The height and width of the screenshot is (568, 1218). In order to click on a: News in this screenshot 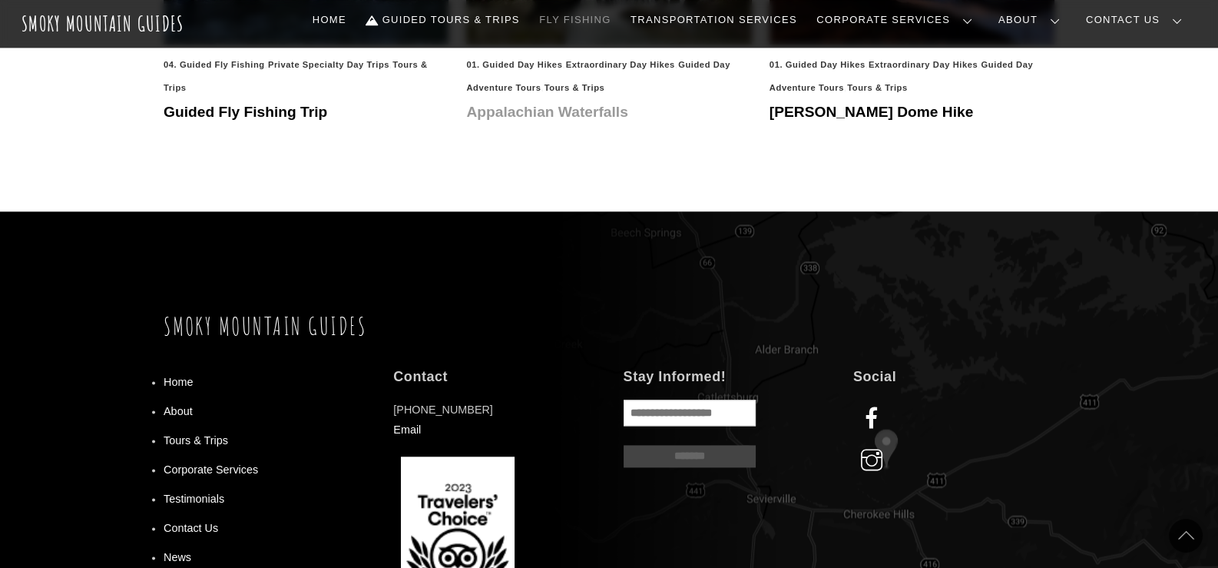, I will do `click(177, 557)`.